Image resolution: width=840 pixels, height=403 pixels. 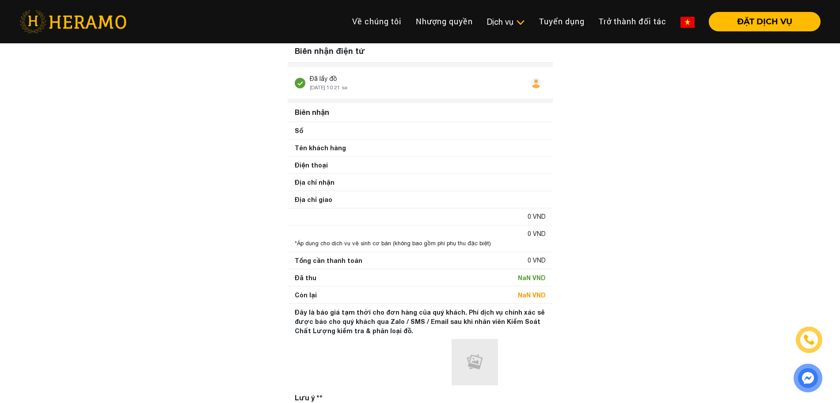 I want to click on div: Dịch vụ, so click(x=506, y=22).